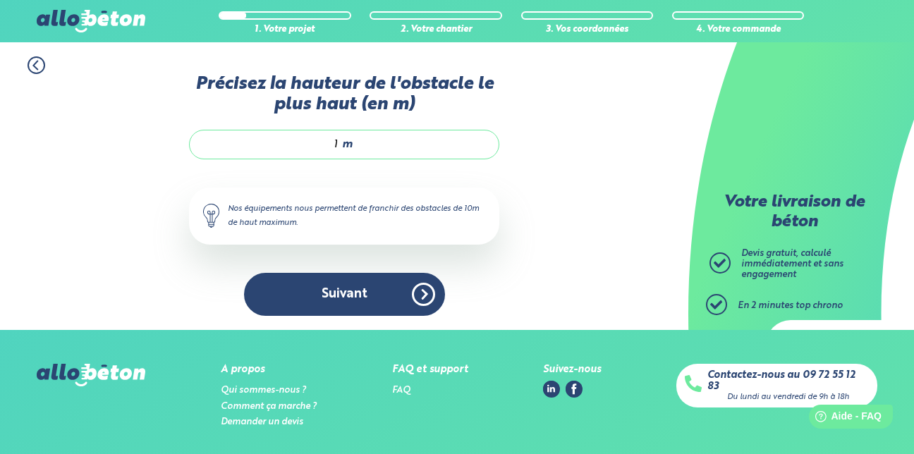 This screenshot has height=454, width=914. What do you see at coordinates (794, 212) in the screenshot?
I see `p: Votre livraison de béton` at bounding box center [794, 212].